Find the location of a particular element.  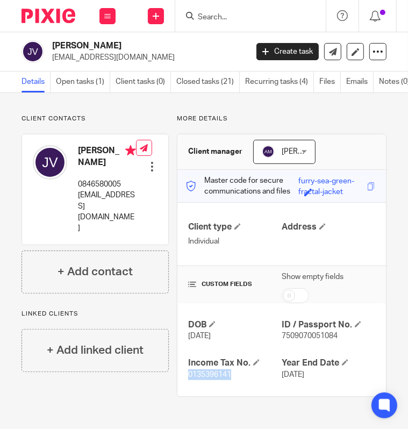

h4: Client type is located at coordinates (235, 227).